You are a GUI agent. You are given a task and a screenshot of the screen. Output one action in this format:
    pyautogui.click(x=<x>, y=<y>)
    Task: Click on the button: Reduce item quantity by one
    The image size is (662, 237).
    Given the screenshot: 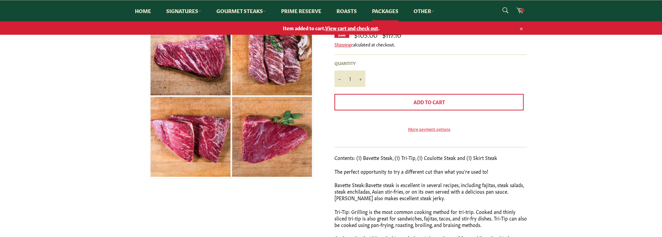 What is the action you would take?
    pyautogui.click(x=339, y=79)
    